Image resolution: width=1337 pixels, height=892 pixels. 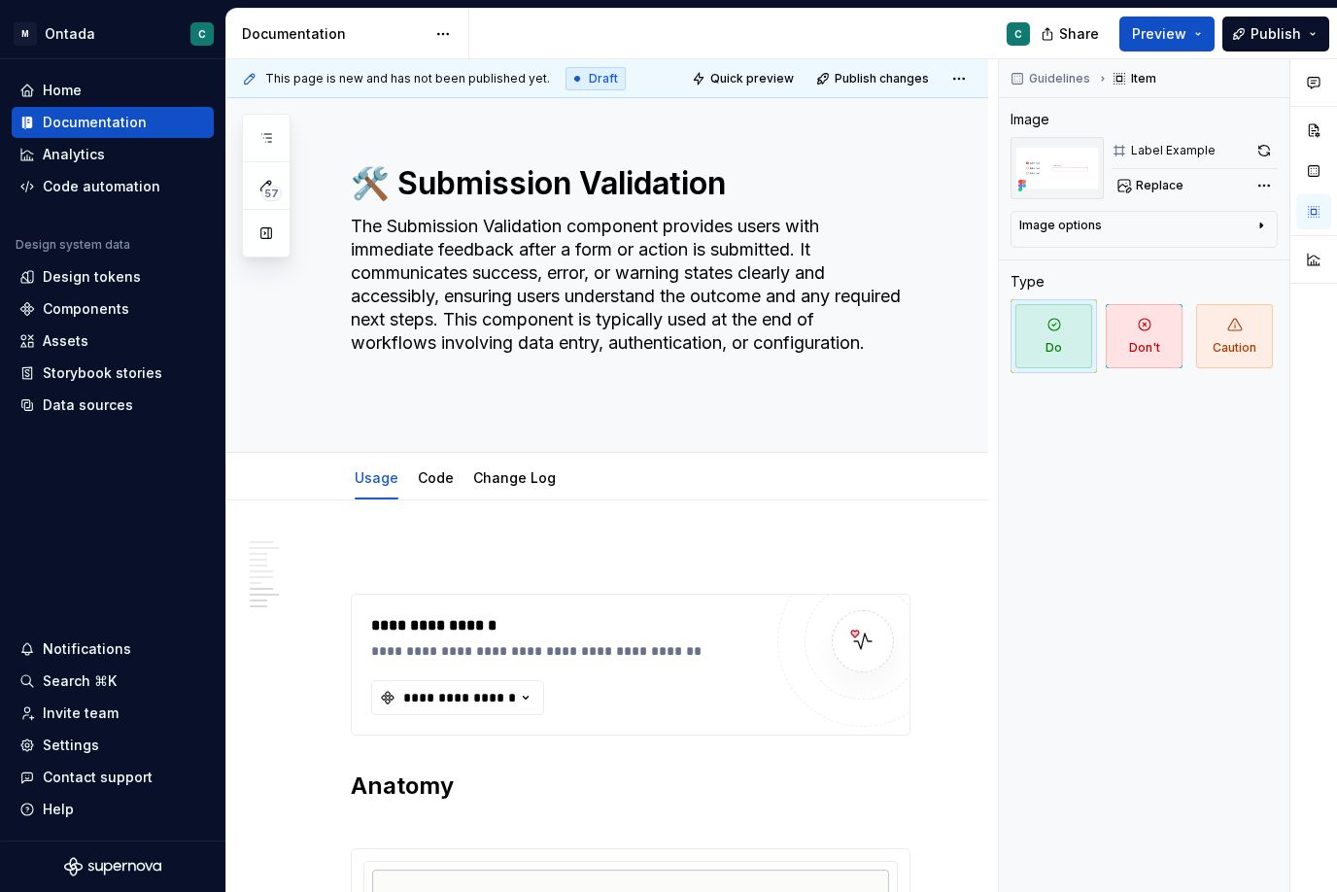 I want to click on span: Caution, so click(x=1234, y=336).